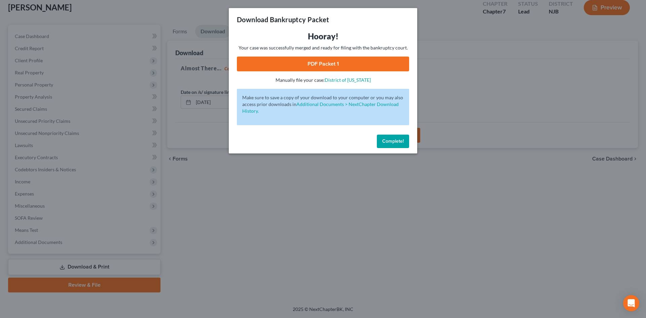 This screenshot has width=646, height=318. Describe the element at coordinates (631, 303) in the screenshot. I see `div: Open Intercom Messenger` at that location.